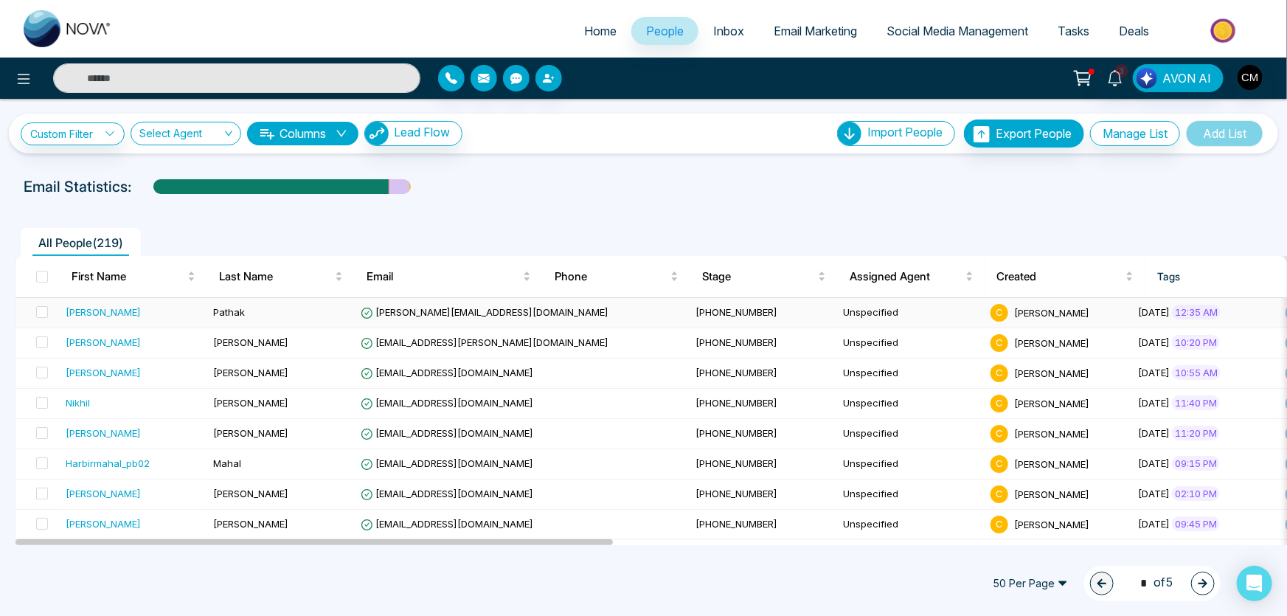 This screenshot has height=616, width=1287. What do you see at coordinates (758, 277) in the screenshot?
I see `span: Stage` at bounding box center [758, 277].